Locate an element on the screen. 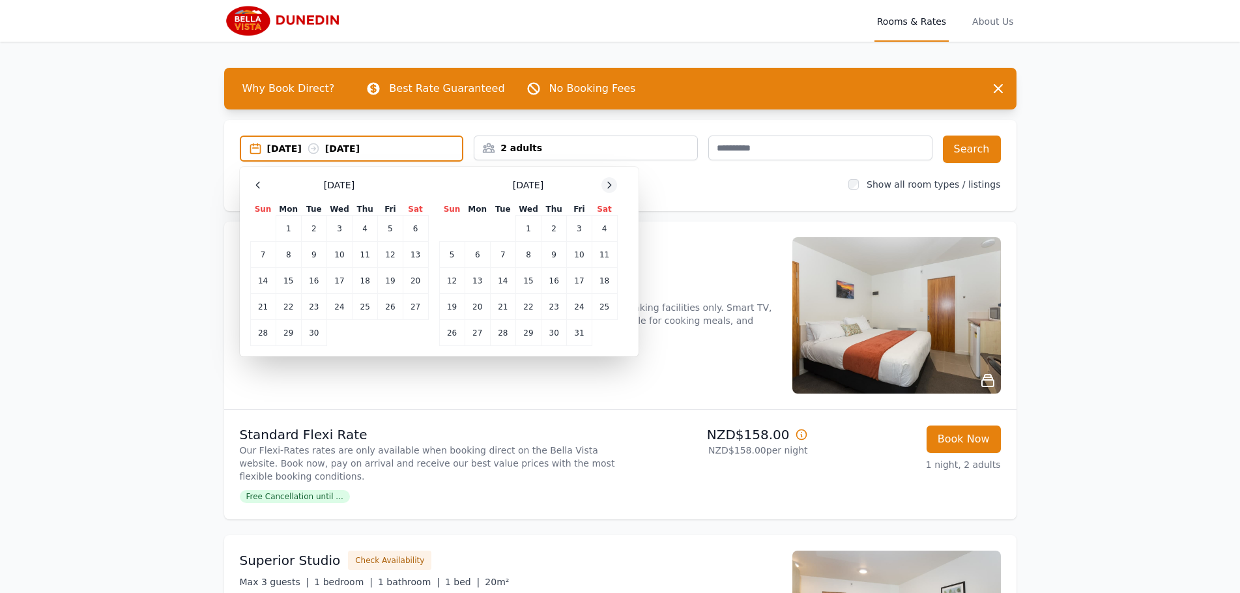 This screenshot has width=1240, height=593. span: 1 bedroom | is located at coordinates (344, 582).